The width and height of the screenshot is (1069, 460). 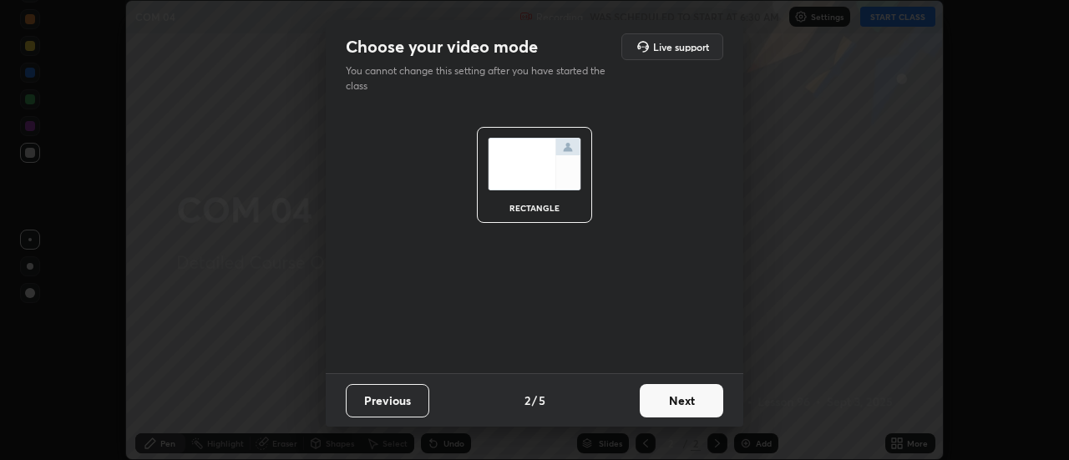 I want to click on p: You cannot change this setting after you have started the class, so click(x=481, y=79).